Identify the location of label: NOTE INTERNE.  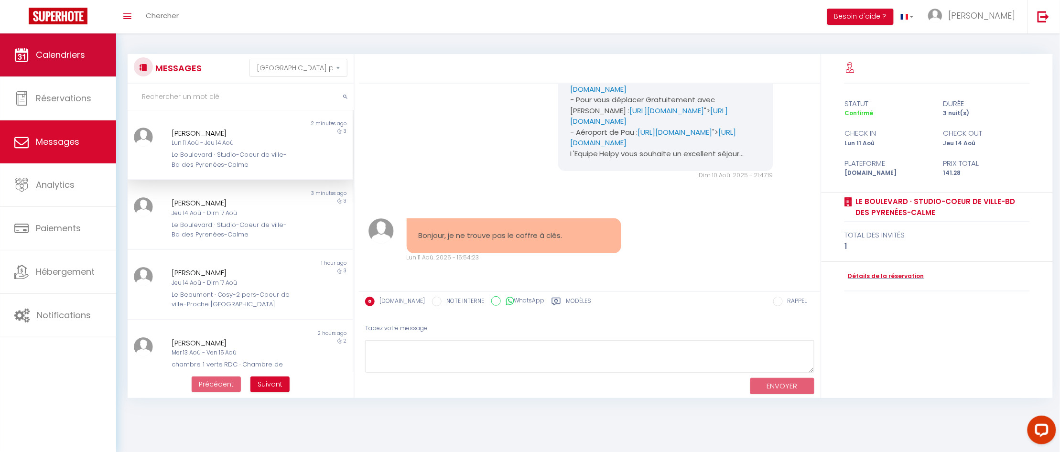
(462, 302).